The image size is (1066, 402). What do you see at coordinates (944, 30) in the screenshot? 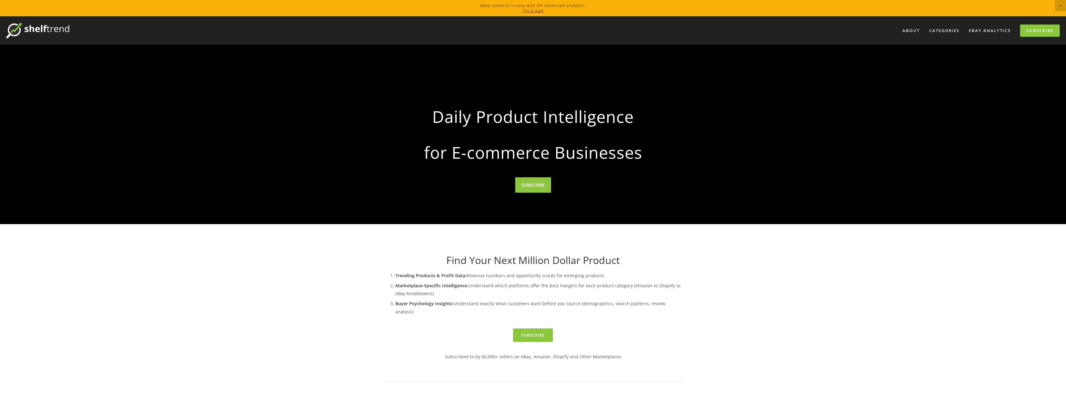
I see `div: Categories` at bounding box center [944, 30].